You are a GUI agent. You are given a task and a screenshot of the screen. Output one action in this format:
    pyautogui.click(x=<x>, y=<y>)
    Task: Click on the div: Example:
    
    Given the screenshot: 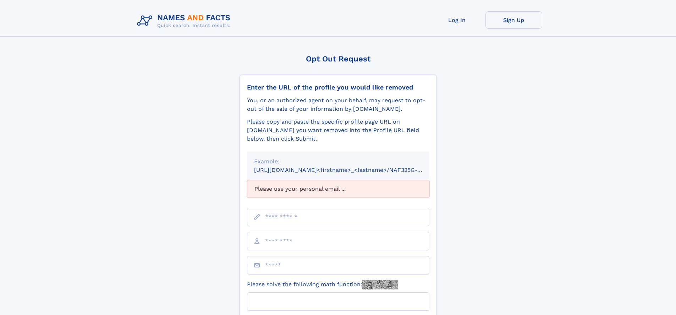 What is the action you would take?
    pyautogui.click(x=338, y=161)
    